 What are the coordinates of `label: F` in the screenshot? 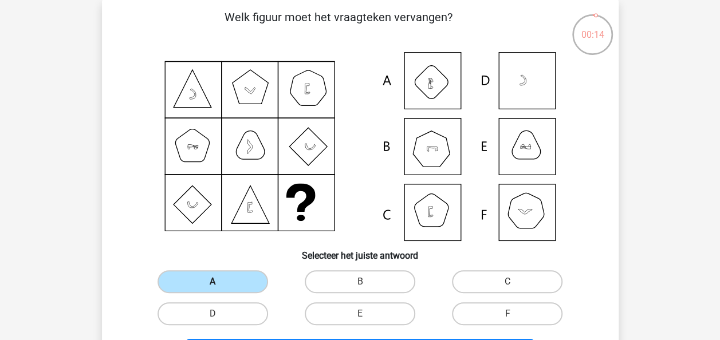 It's located at (507, 314).